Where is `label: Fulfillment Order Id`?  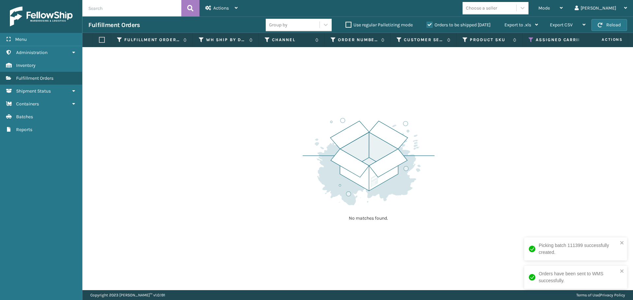
label: Fulfillment Order Id is located at coordinates (152, 40).